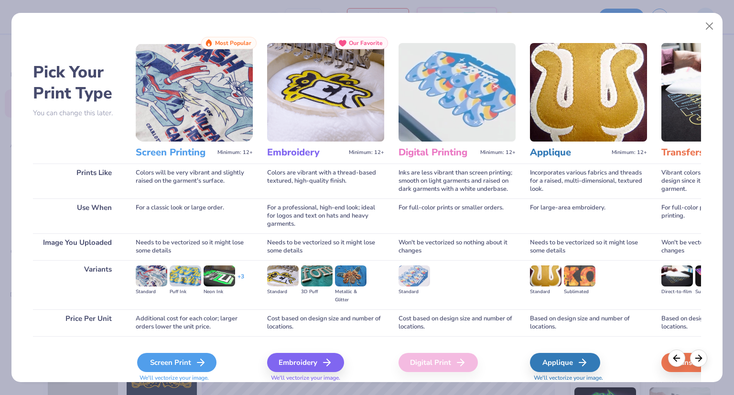 The width and height of the screenshot is (734, 395). What do you see at coordinates (565, 362) in the screenshot?
I see `div: Applique` at bounding box center [565, 362].